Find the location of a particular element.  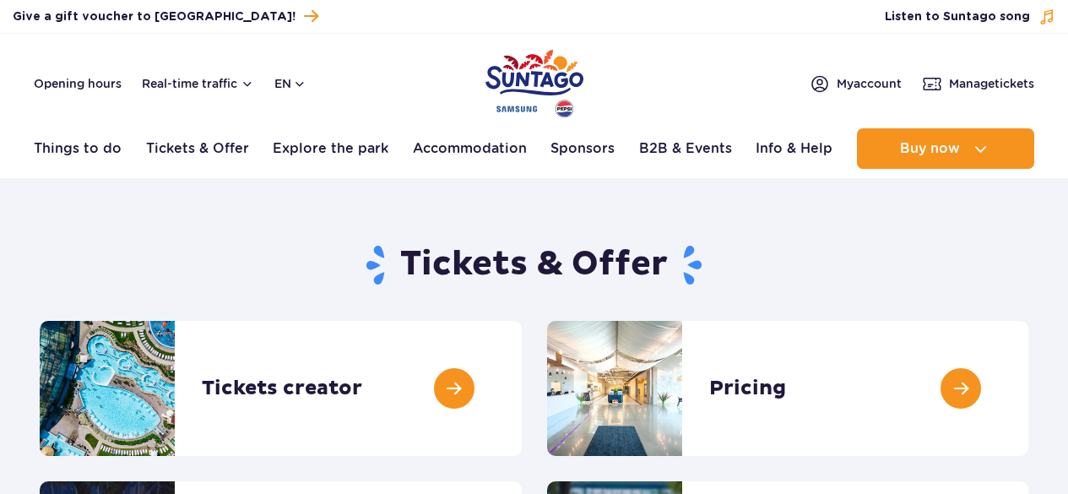

button: Listen to Suntago song is located at coordinates (970, 17).